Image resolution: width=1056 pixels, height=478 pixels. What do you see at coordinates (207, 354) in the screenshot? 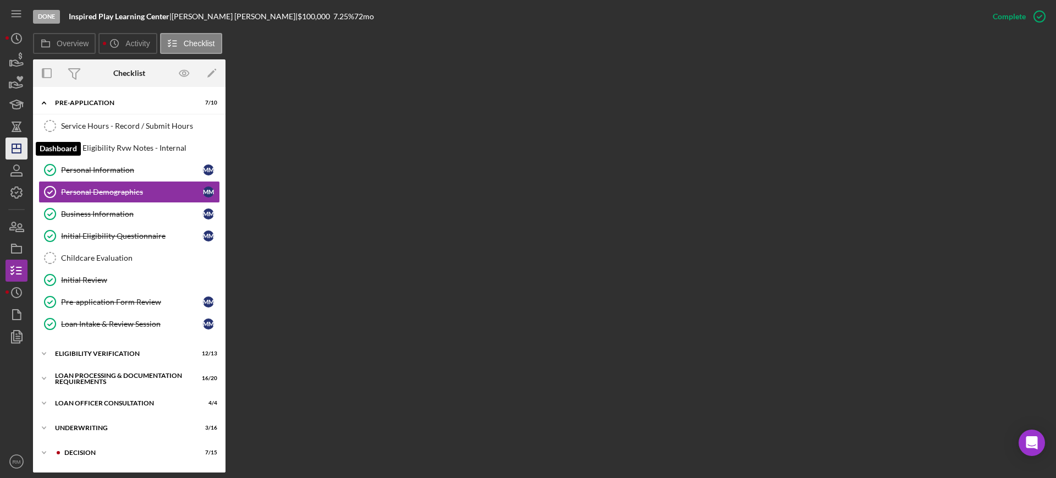
I see `div: 12 / 13` at bounding box center [207, 354].